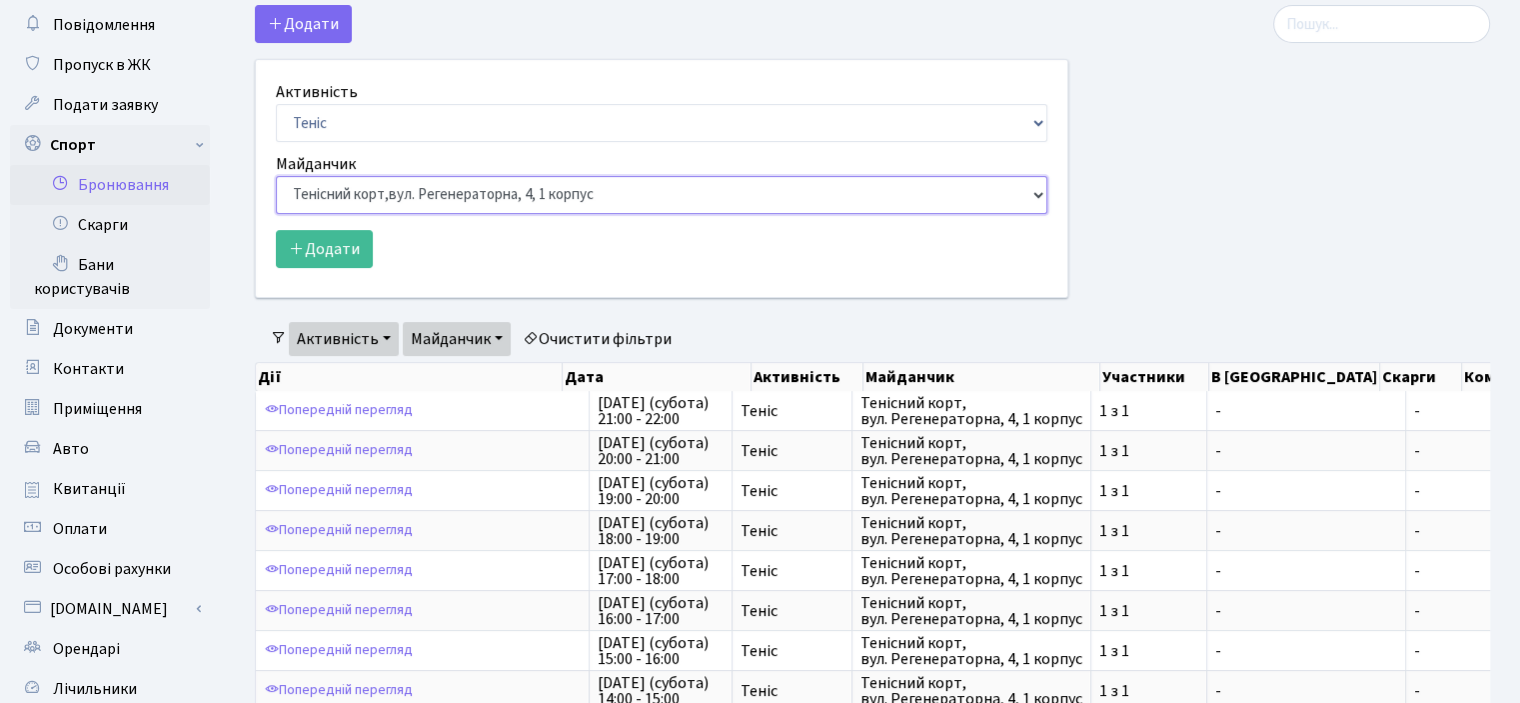 The width and height of the screenshot is (1520, 703). I want to click on a: Оплати, so click(110, 529).